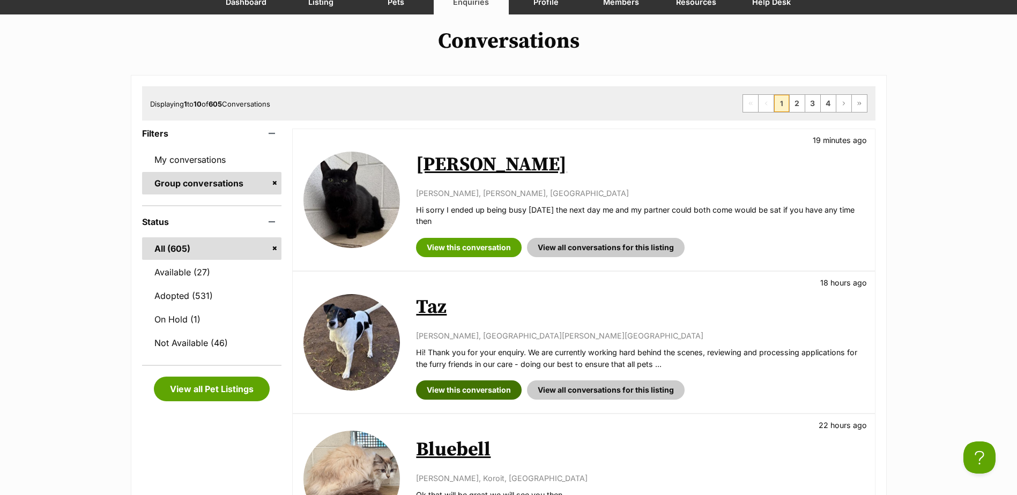  Describe the element at coordinates (212, 343) in the screenshot. I see `a: Not Available (46)` at that location.